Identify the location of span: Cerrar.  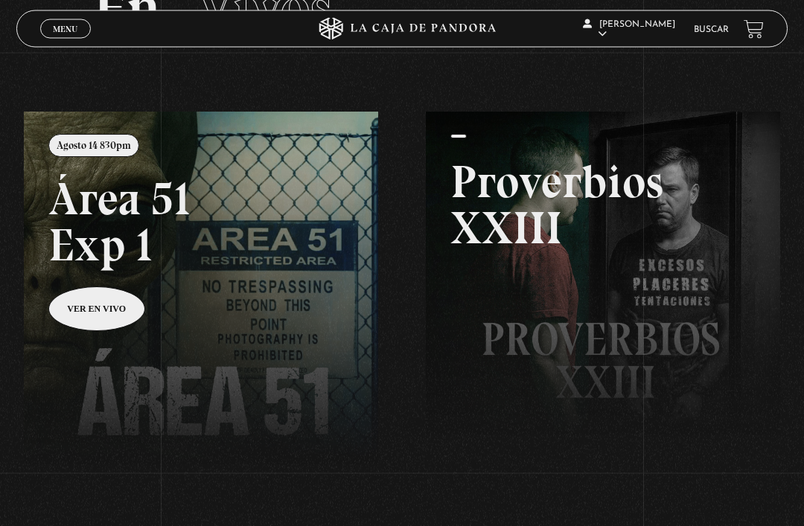
(65, 42).